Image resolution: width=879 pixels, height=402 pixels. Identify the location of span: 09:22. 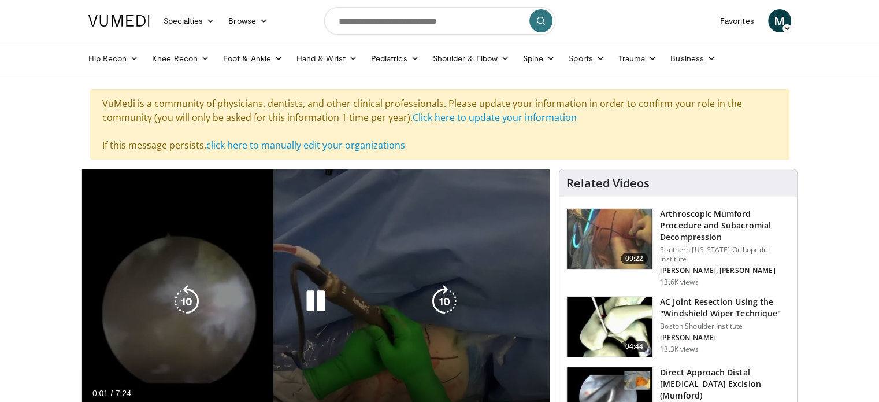
(635, 258).